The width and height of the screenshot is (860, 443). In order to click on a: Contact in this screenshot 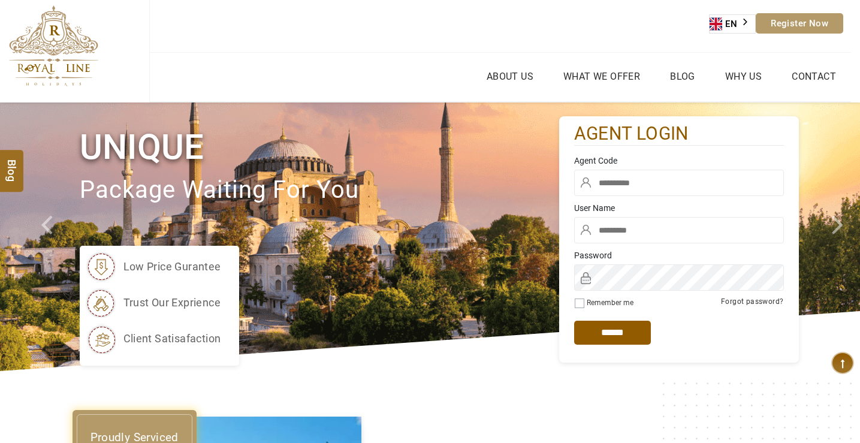, I will do `click(814, 76)`.